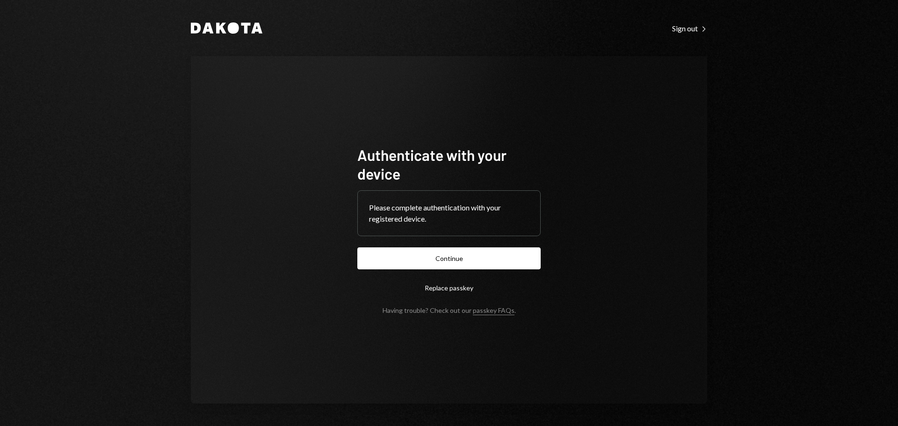 The width and height of the screenshot is (898, 426). What do you see at coordinates (449, 310) in the screenshot?
I see `div: Having trouble? Check out our .` at bounding box center [449, 310].